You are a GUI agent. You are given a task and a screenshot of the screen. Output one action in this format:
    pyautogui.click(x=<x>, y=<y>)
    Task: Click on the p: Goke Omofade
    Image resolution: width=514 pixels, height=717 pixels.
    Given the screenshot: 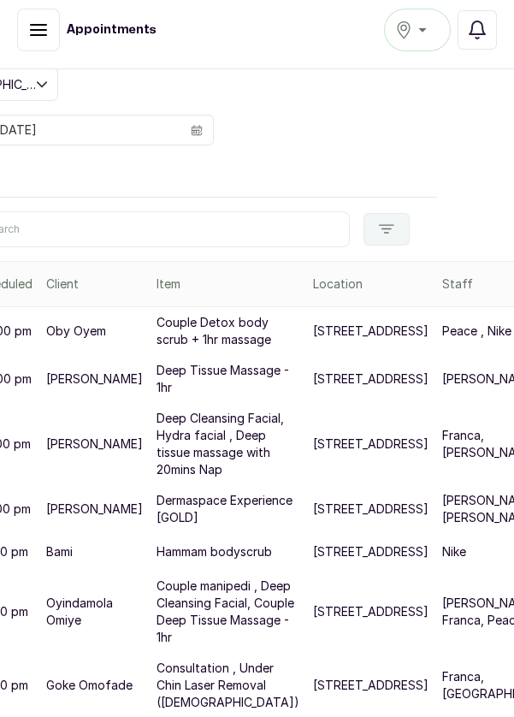 What is the action you would take?
    pyautogui.click(x=89, y=685)
    